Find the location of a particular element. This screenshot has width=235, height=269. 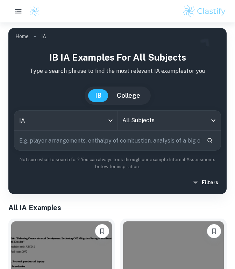

div: IA is located at coordinates (66, 120).